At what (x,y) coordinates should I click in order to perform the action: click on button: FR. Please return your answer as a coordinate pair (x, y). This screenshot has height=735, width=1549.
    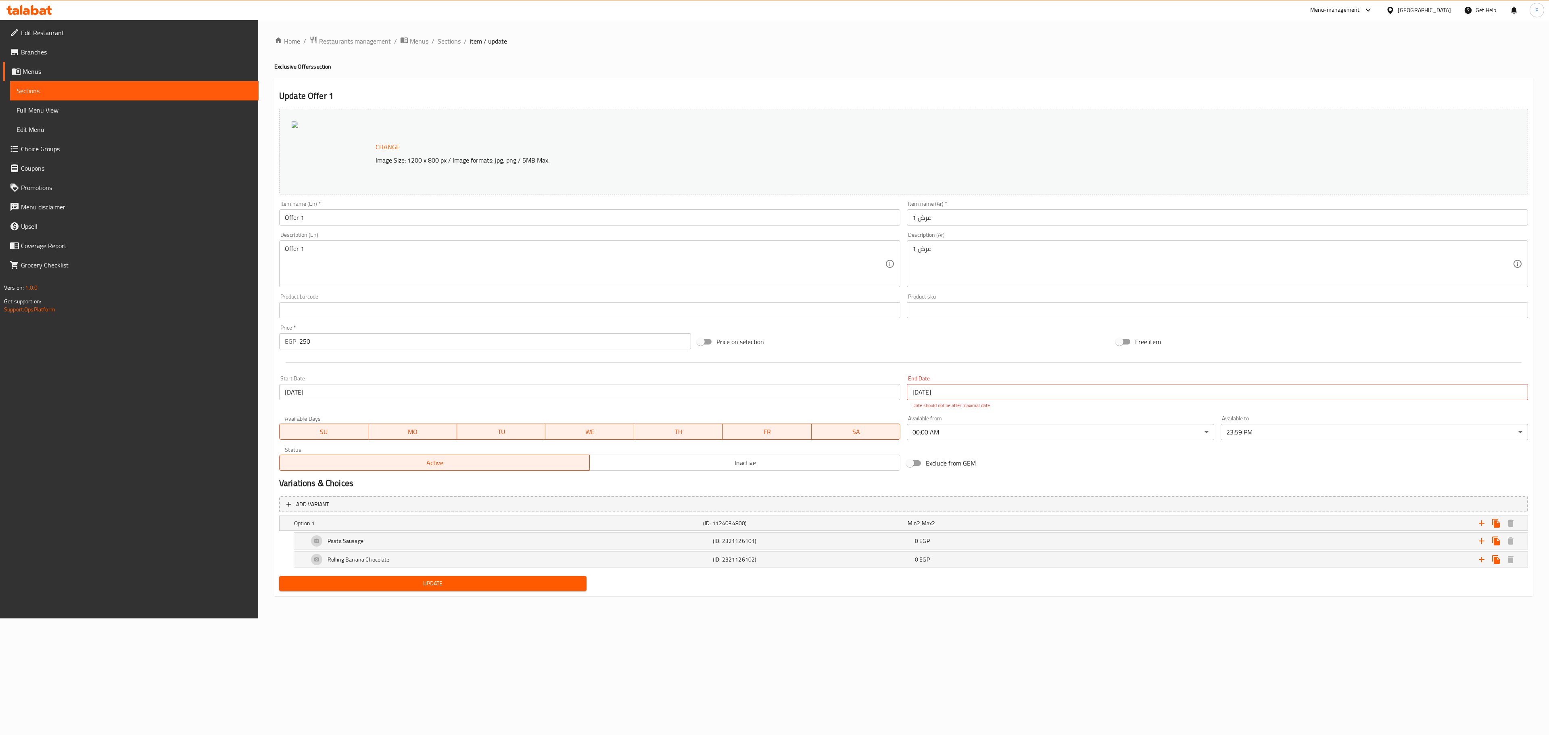
    Looking at the image, I should click on (767, 432).